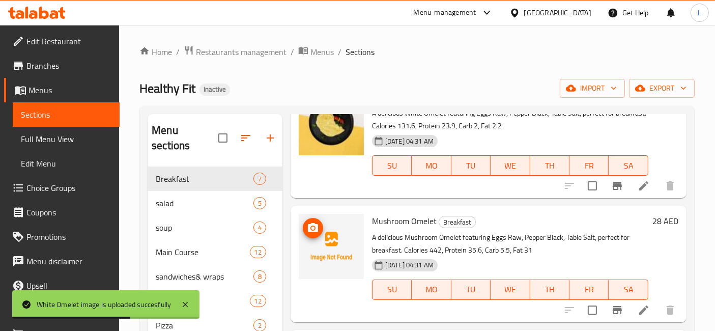 This screenshot has height=331, width=715. I want to click on span: Coupons, so click(69, 212).